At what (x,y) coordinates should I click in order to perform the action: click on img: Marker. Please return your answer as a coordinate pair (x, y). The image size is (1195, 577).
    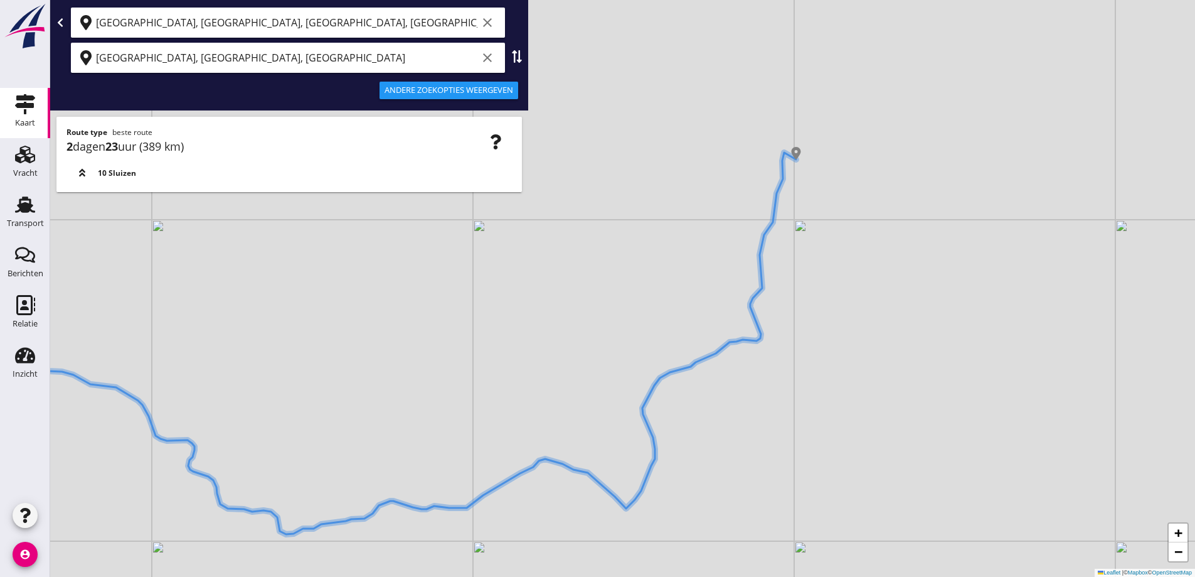
    Looking at the image, I should click on (796, 153).